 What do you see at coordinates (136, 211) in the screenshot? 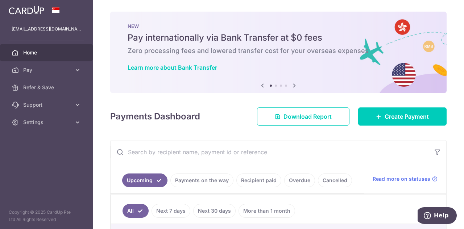
I see `a: All` at bounding box center [136, 211].